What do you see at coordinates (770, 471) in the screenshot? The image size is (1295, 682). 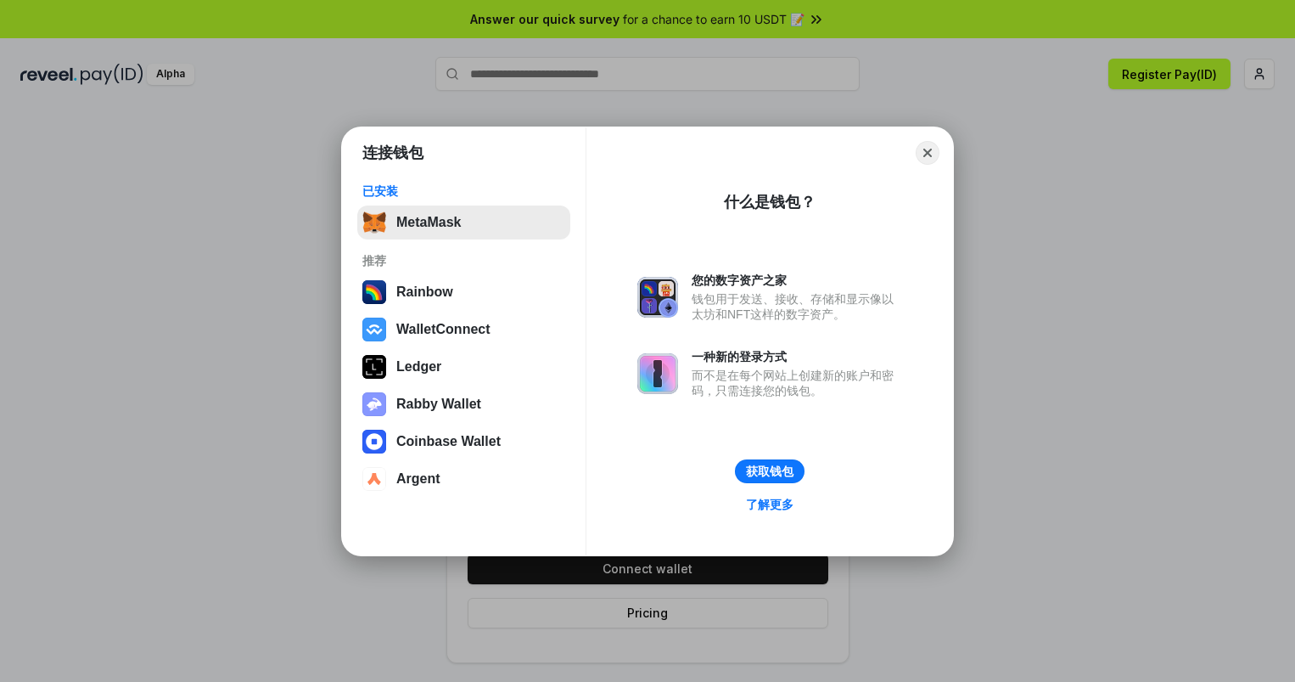 I see `div: 获取钱包` at bounding box center [770, 471].